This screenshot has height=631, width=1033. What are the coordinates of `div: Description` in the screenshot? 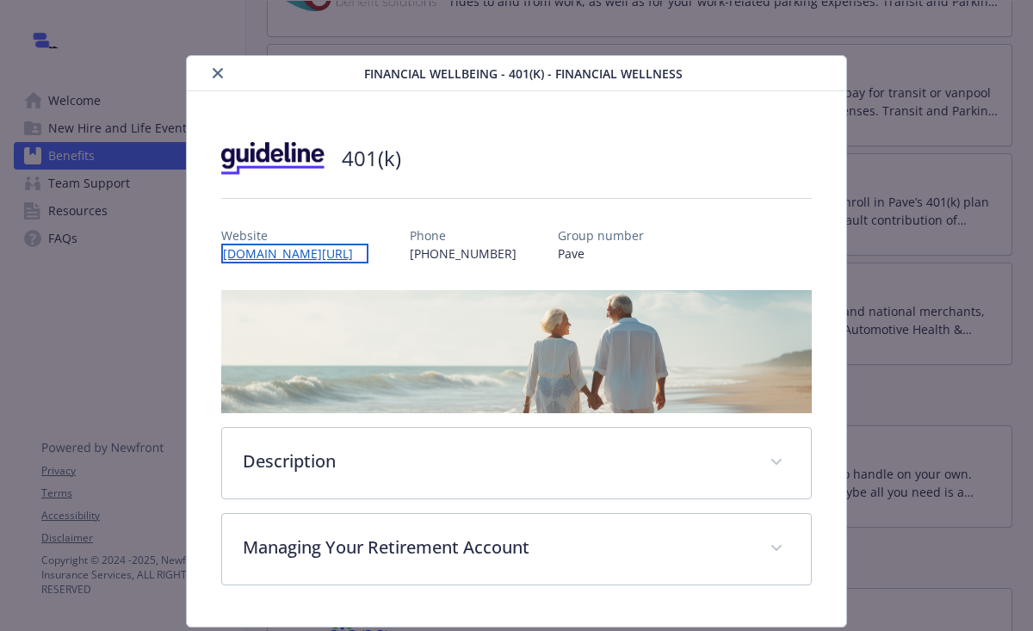 It's located at (516, 463).